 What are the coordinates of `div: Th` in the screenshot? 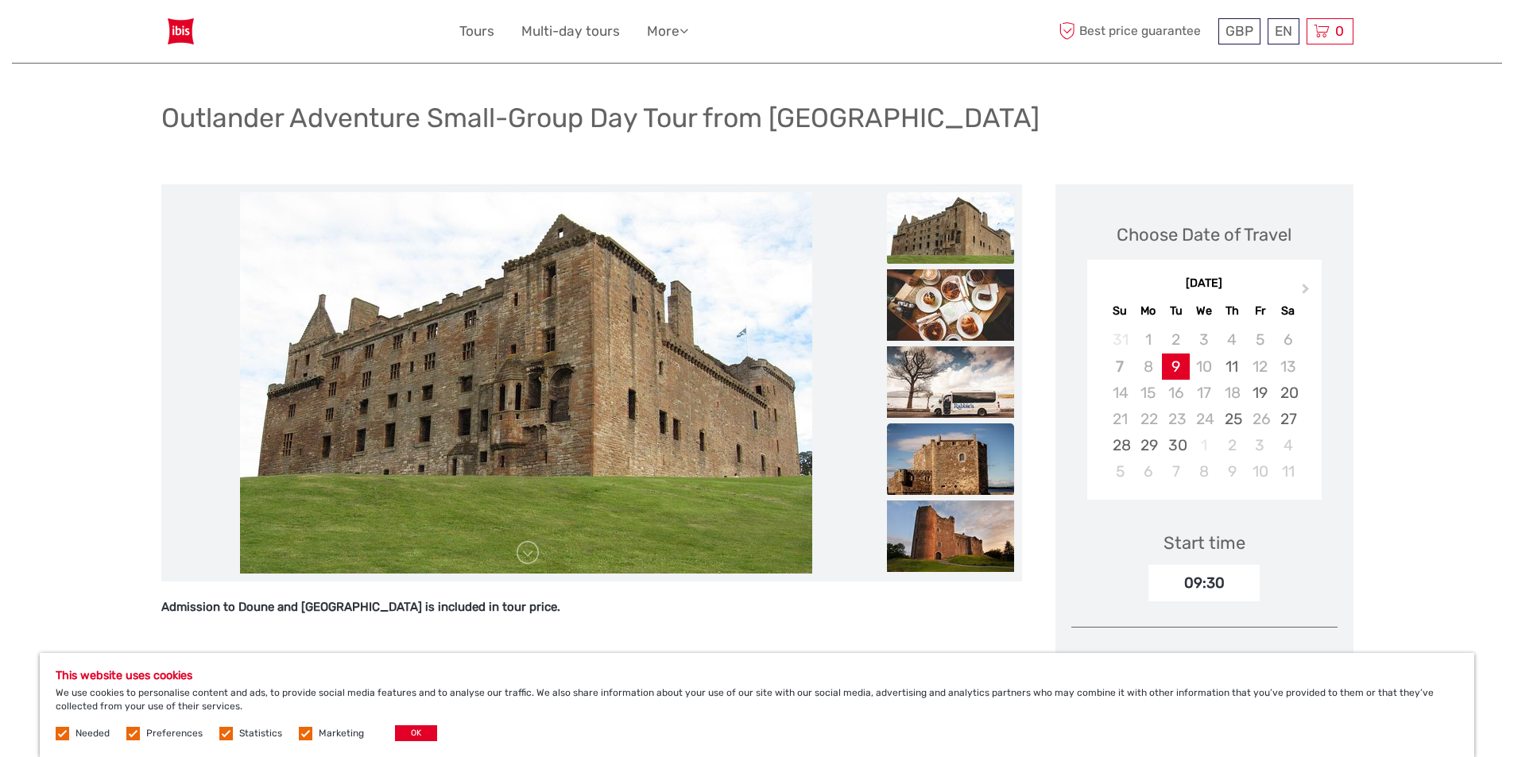 It's located at (1232, 311).